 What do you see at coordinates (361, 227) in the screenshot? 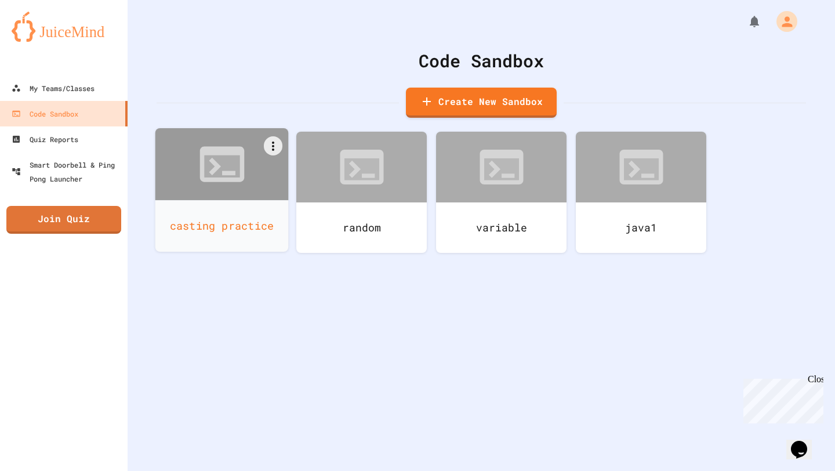
I see `div: random` at bounding box center [361, 227].